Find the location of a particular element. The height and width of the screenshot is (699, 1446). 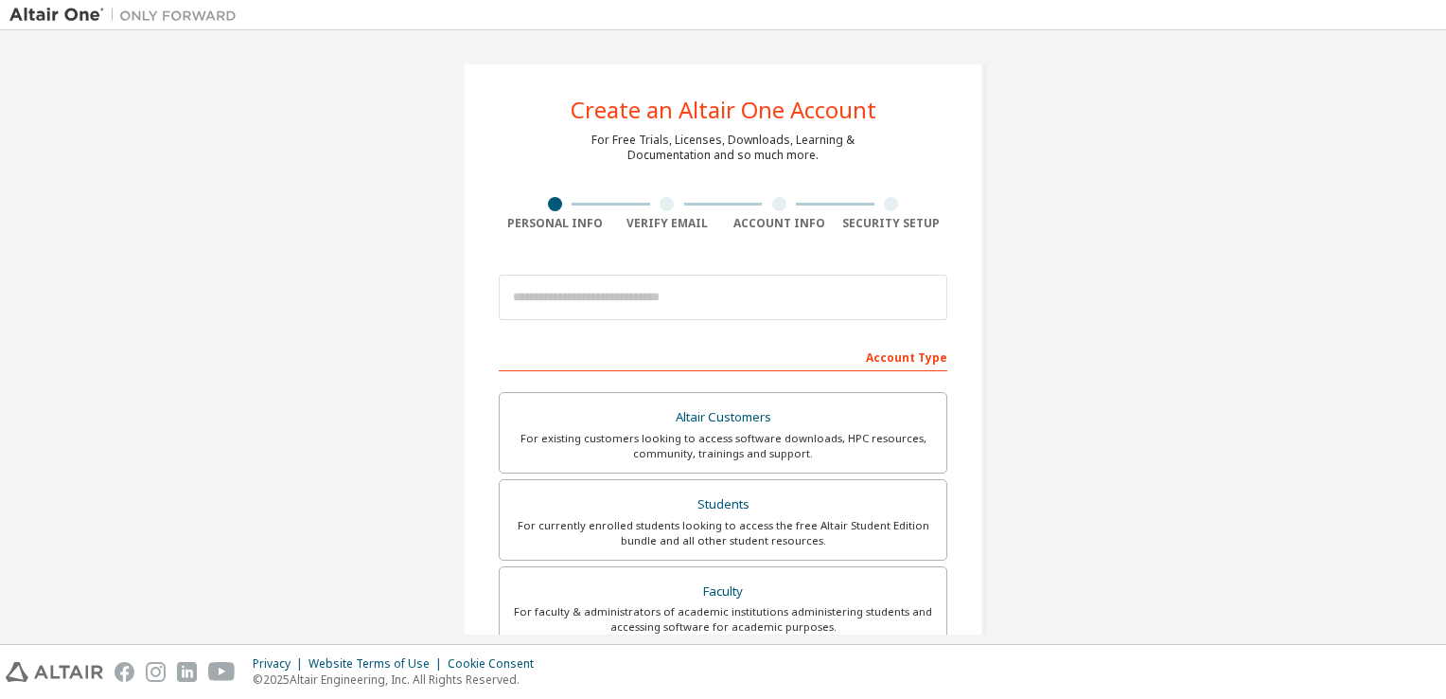

div: Website Terms of Use is located at coordinates (378, 664).